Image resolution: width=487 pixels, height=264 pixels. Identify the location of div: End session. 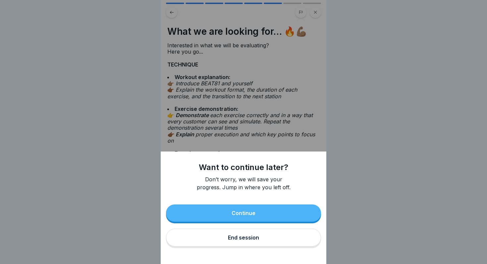
(244, 238).